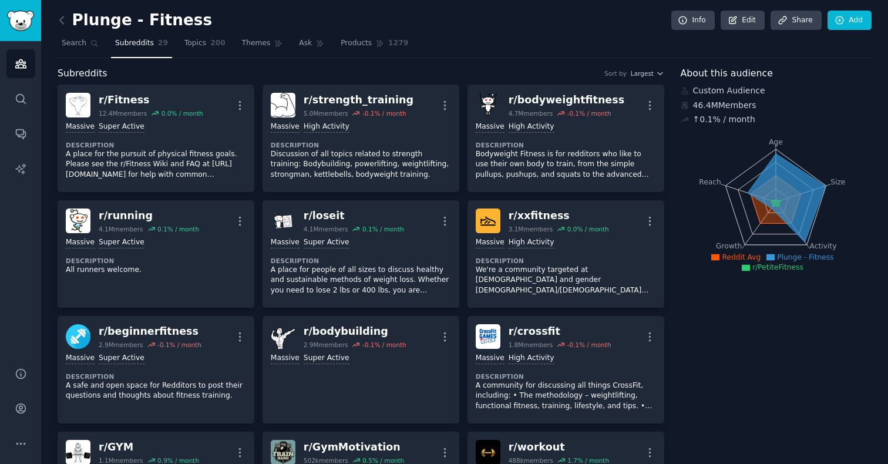  What do you see at coordinates (488, 221) in the screenshot?
I see `img: xxfitness` at bounding box center [488, 221].